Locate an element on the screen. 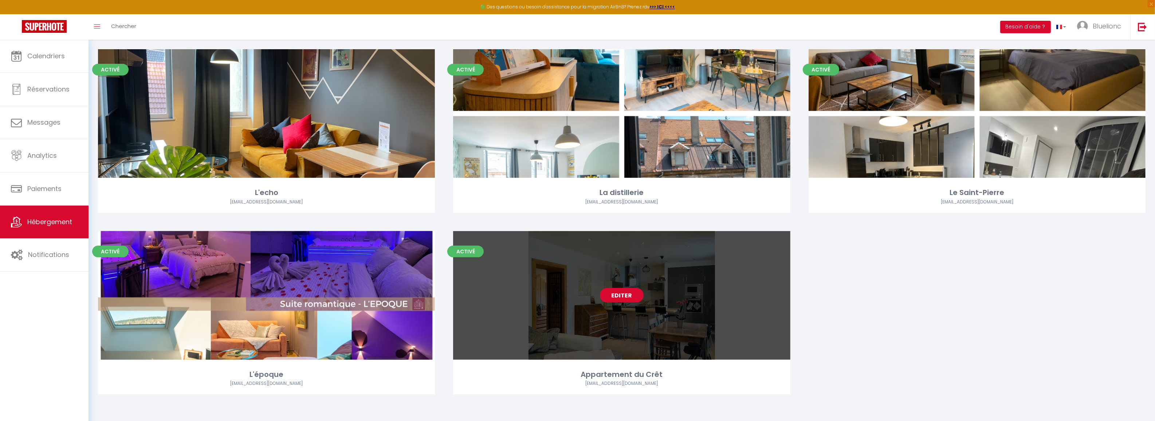  img: logout is located at coordinates (1142, 27).